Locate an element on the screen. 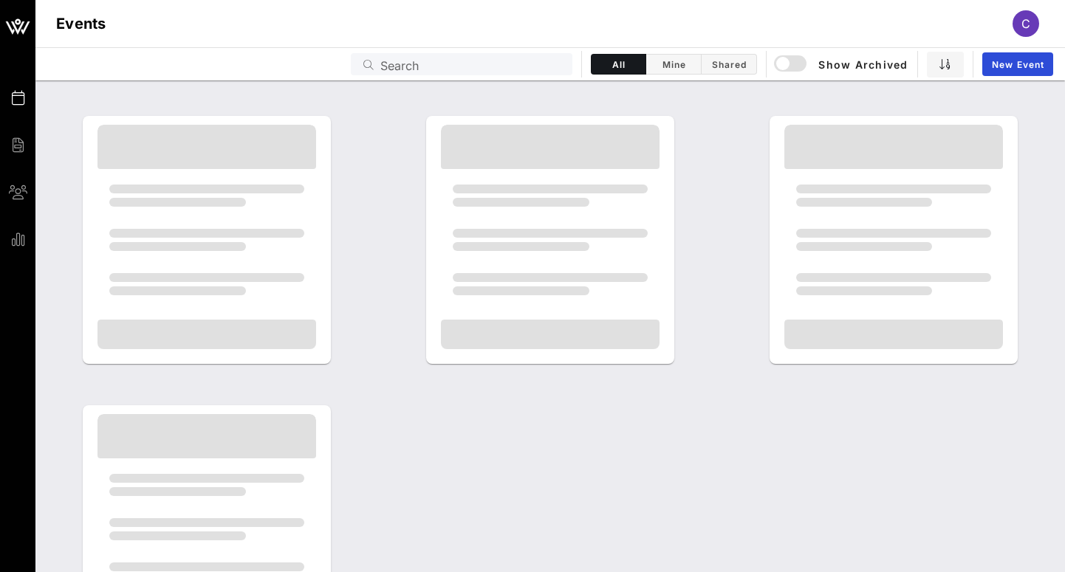 This screenshot has height=572, width=1065. span: New Event is located at coordinates (1017, 64).